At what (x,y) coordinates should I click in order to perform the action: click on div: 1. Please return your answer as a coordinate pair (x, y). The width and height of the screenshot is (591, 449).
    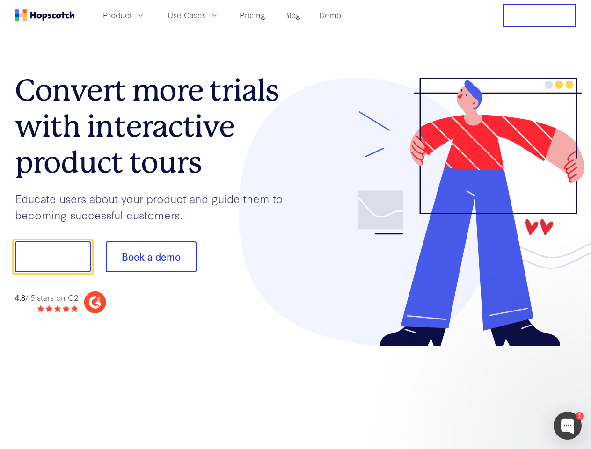
    Looking at the image, I should click on (579, 416).